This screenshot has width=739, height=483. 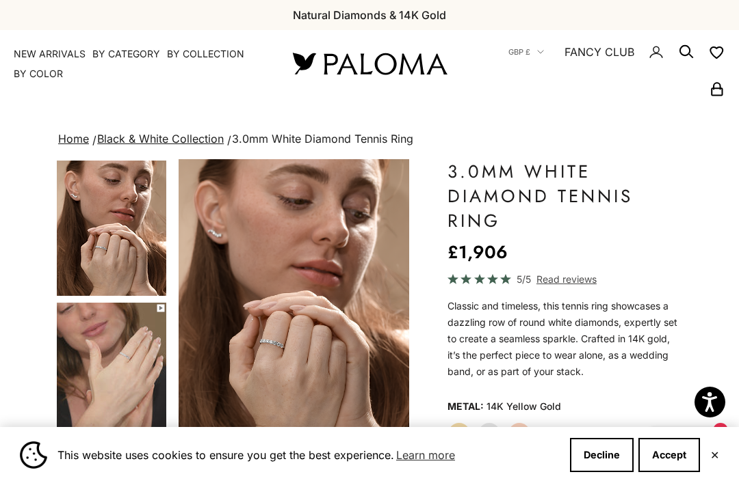 I want to click on a: Black & White Collection, so click(x=160, y=139).